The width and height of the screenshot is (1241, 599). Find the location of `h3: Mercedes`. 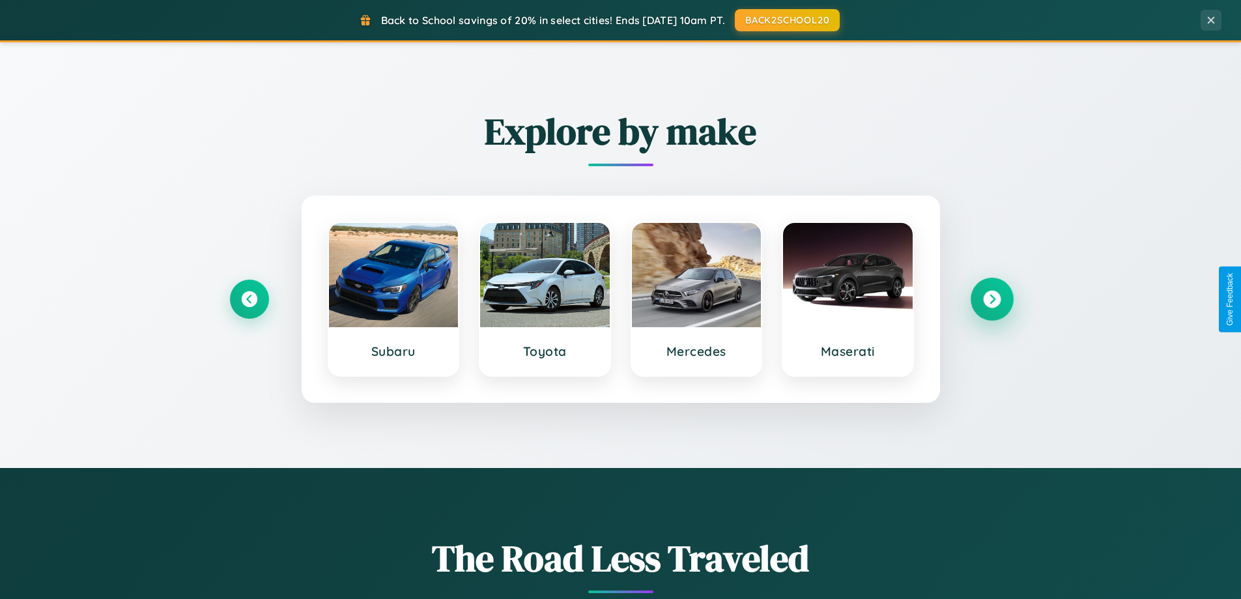

h3: Mercedes is located at coordinates (696, 351).